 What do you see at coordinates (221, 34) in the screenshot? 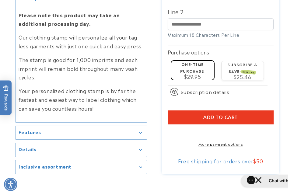
I see `div: Maximum 18 Characters Per Line` at bounding box center [221, 34].